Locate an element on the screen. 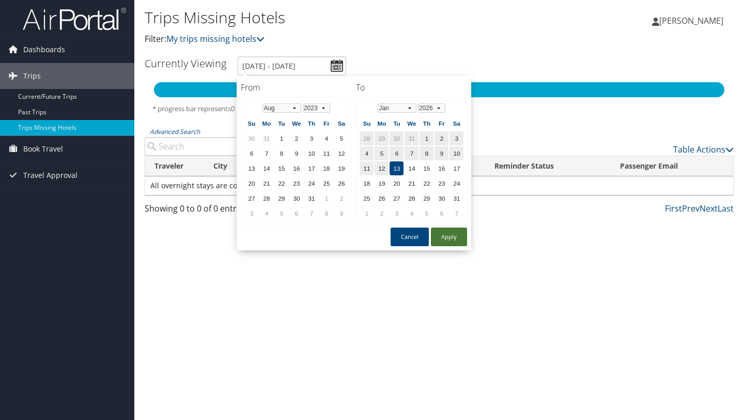 The image size is (744, 420). td: 19 is located at coordinates (341, 168).